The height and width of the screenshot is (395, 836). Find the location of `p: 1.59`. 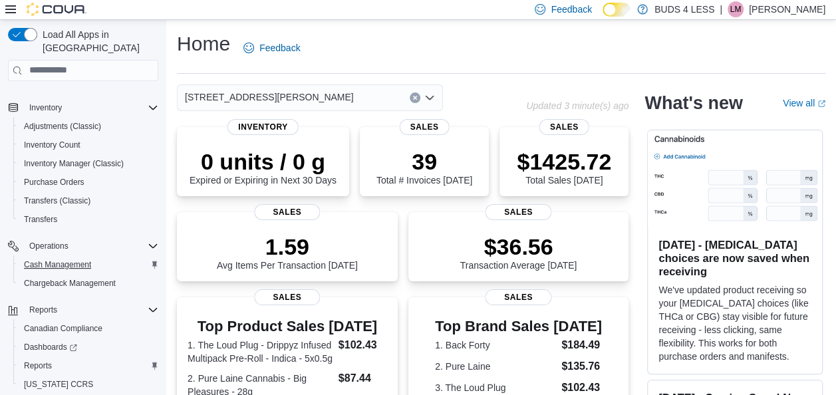

p: 1.59 is located at coordinates (287, 247).